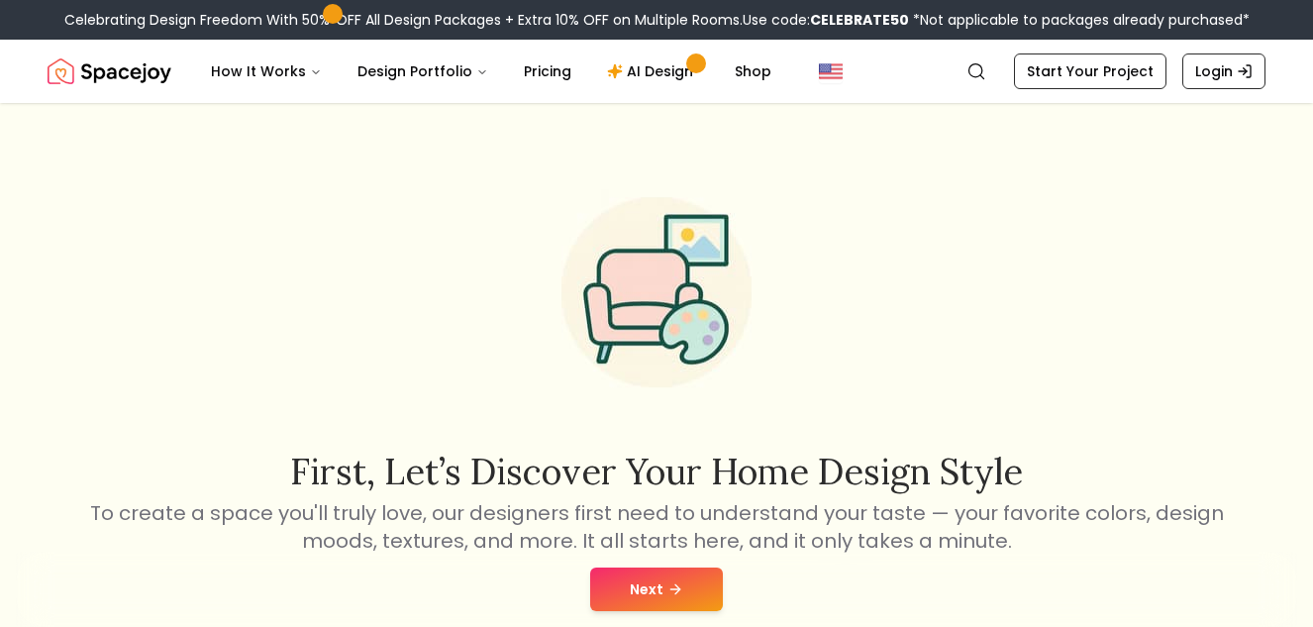 The width and height of the screenshot is (1313, 627). What do you see at coordinates (656, 292) in the screenshot?
I see `img: Start Style Quiz Illustration` at bounding box center [656, 292].